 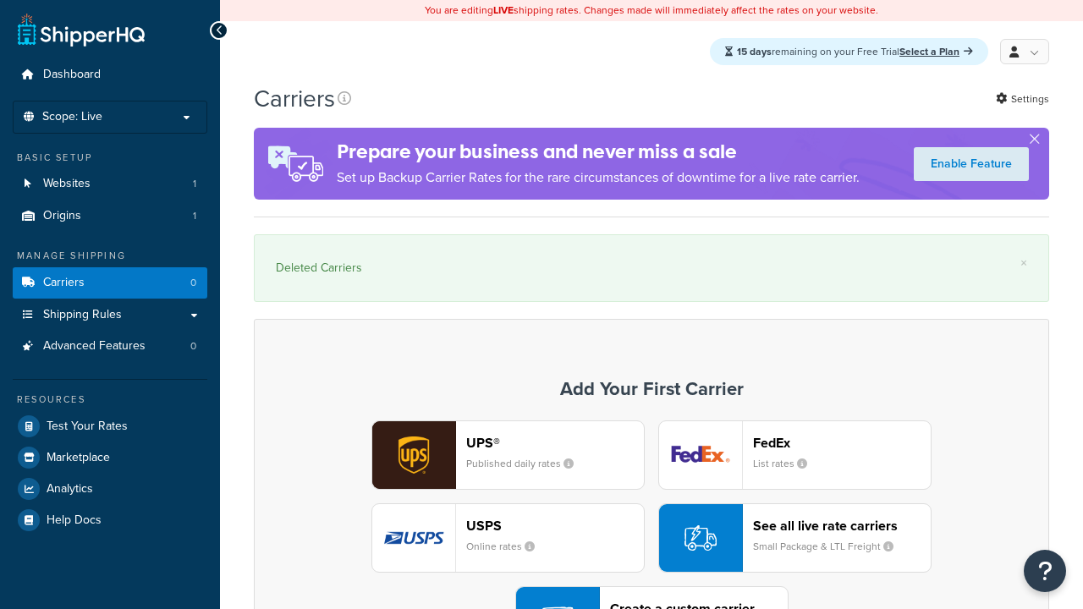 I want to click on span: Origins, so click(x=62, y=216).